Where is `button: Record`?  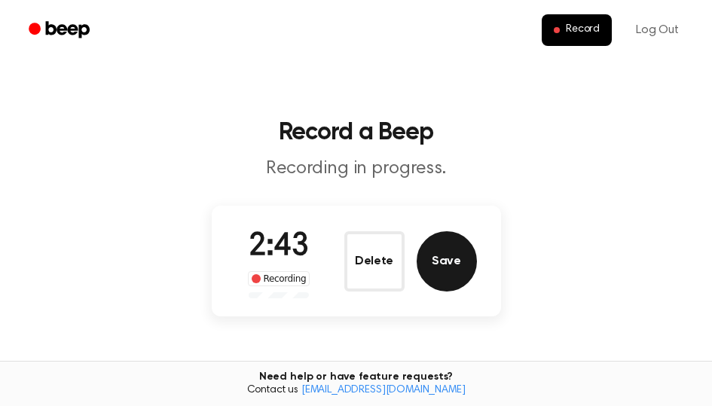
button: Record is located at coordinates (577, 30).